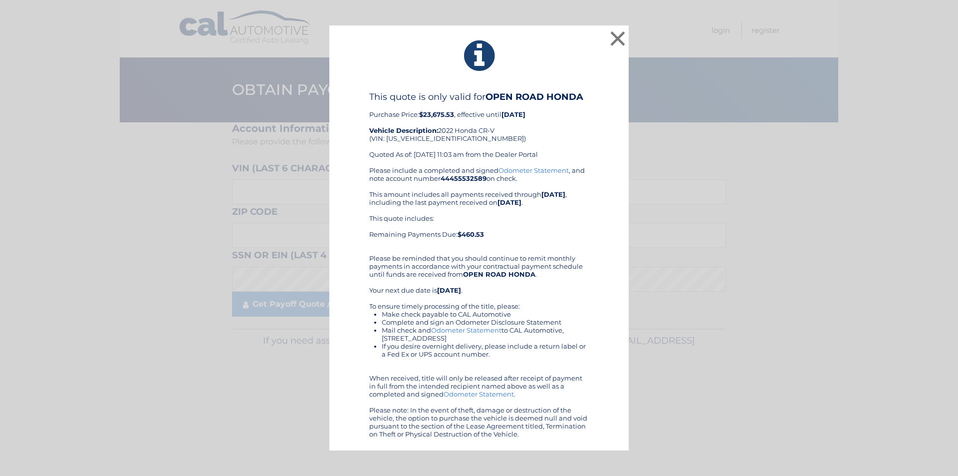 The width and height of the screenshot is (958, 476). I want to click on li: Complete and sign an Odometer Disclosure Statement, so click(485, 322).